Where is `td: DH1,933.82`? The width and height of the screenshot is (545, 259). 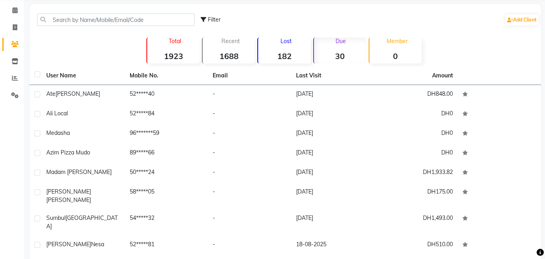 td: DH1,933.82 is located at coordinates (416, 173).